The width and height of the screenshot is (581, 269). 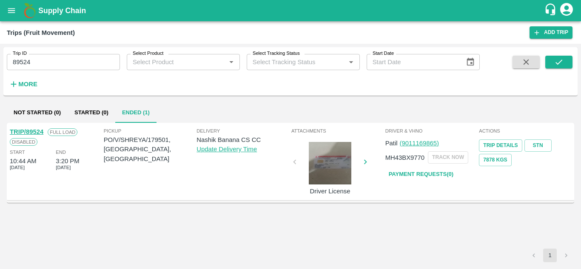 What do you see at coordinates (431, 131) in the screenshot?
I see `span: Driver & VHNo` at bounding box center [431, 131].